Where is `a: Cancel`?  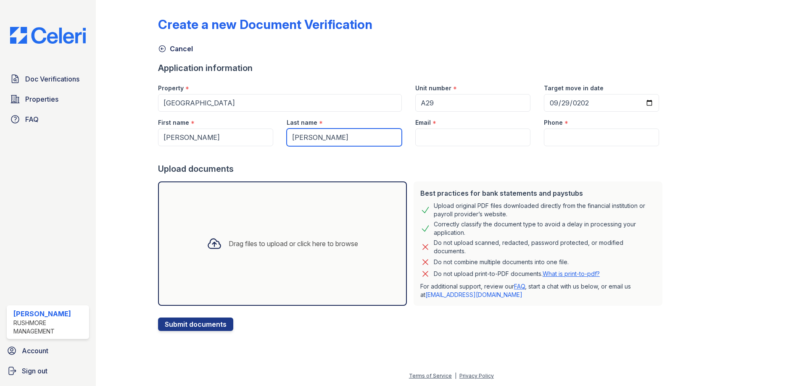 a: Cancel is located at coordinates (175, 49).